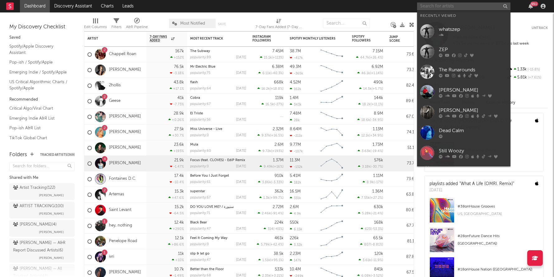  What do you see at coordinates (218, 98) in the screenshot?
I see `div: Cobra` at bounding box center [218, 98].